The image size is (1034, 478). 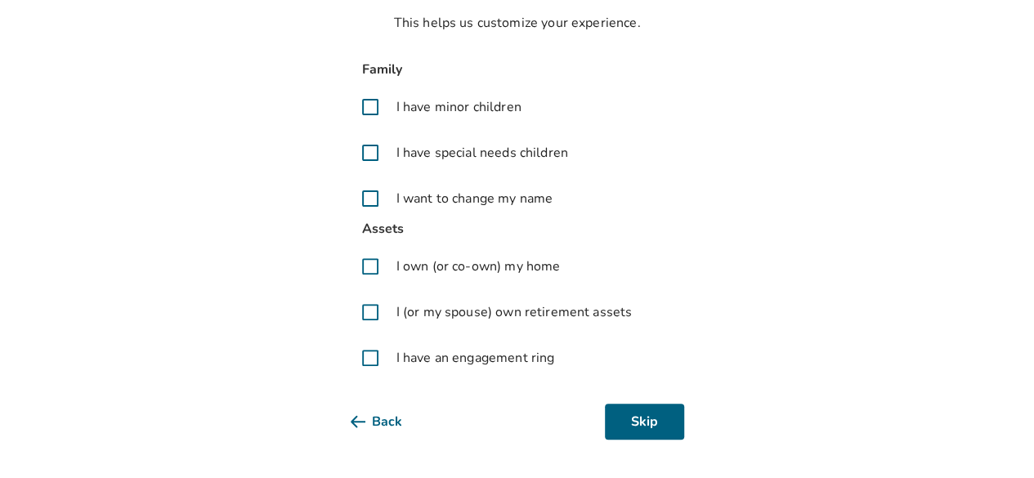 What do you see at coordinates (389, 422) in the screenshot?
I see `button: Back` at bounding box center [389, 422].